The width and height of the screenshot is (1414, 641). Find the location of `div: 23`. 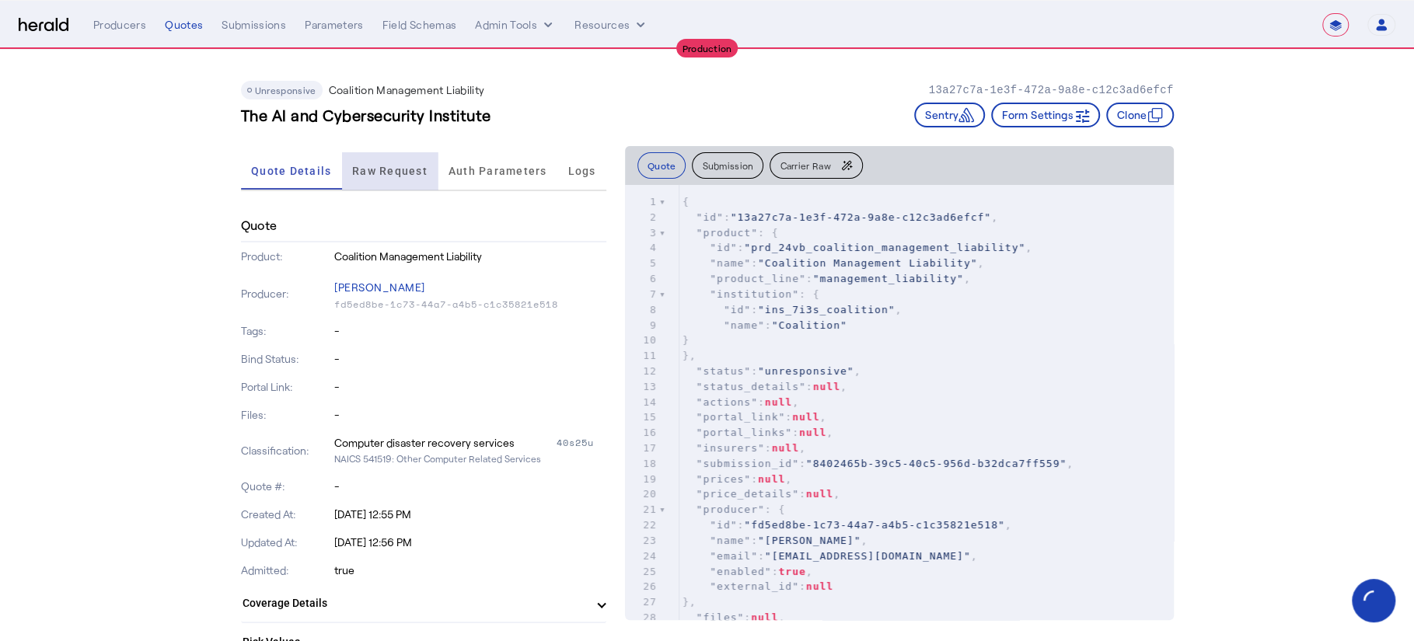

div: 23 is located at coordinates (642, 541).